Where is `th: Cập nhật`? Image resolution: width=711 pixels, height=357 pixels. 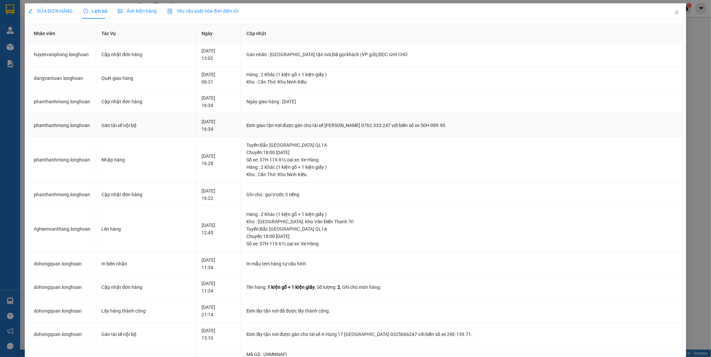 th: Cập nhật is located at coordinates (461, 33).